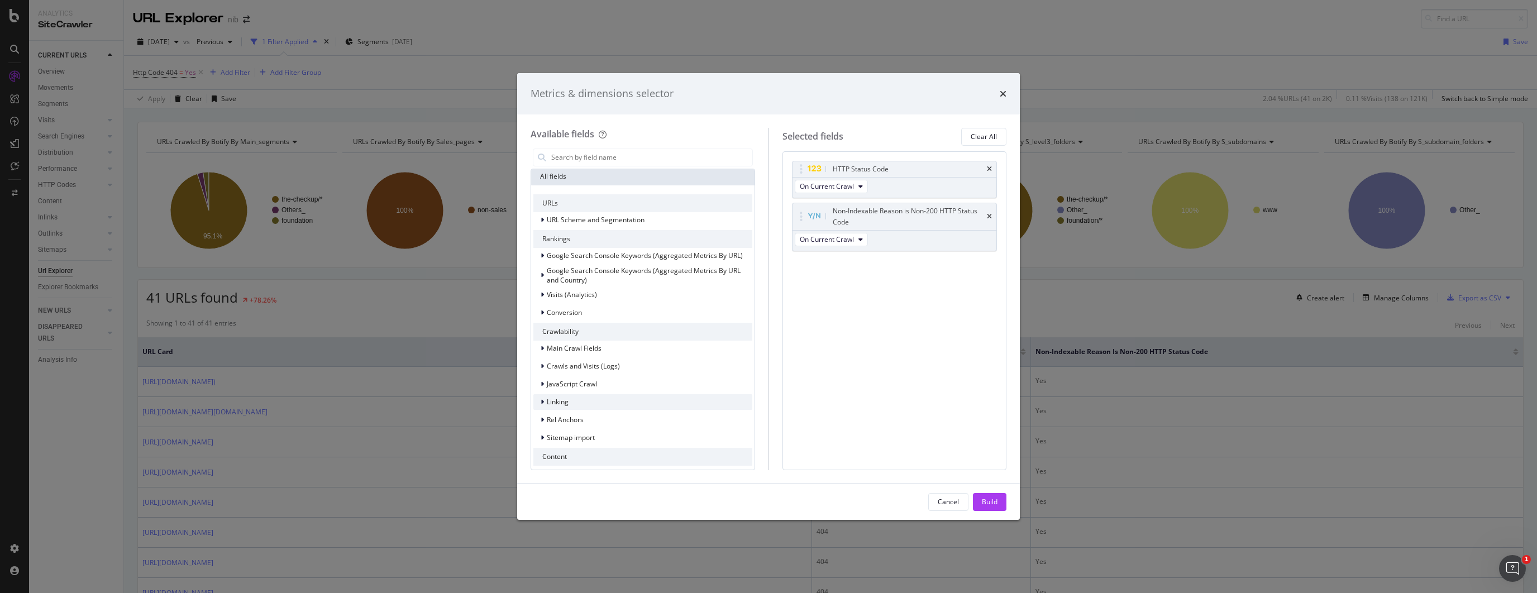 The height and width of the screenshot is (593, 1537). Describe the element at coordinates (948, 502) in the screenshot. I see `button: Cancel` at that location.